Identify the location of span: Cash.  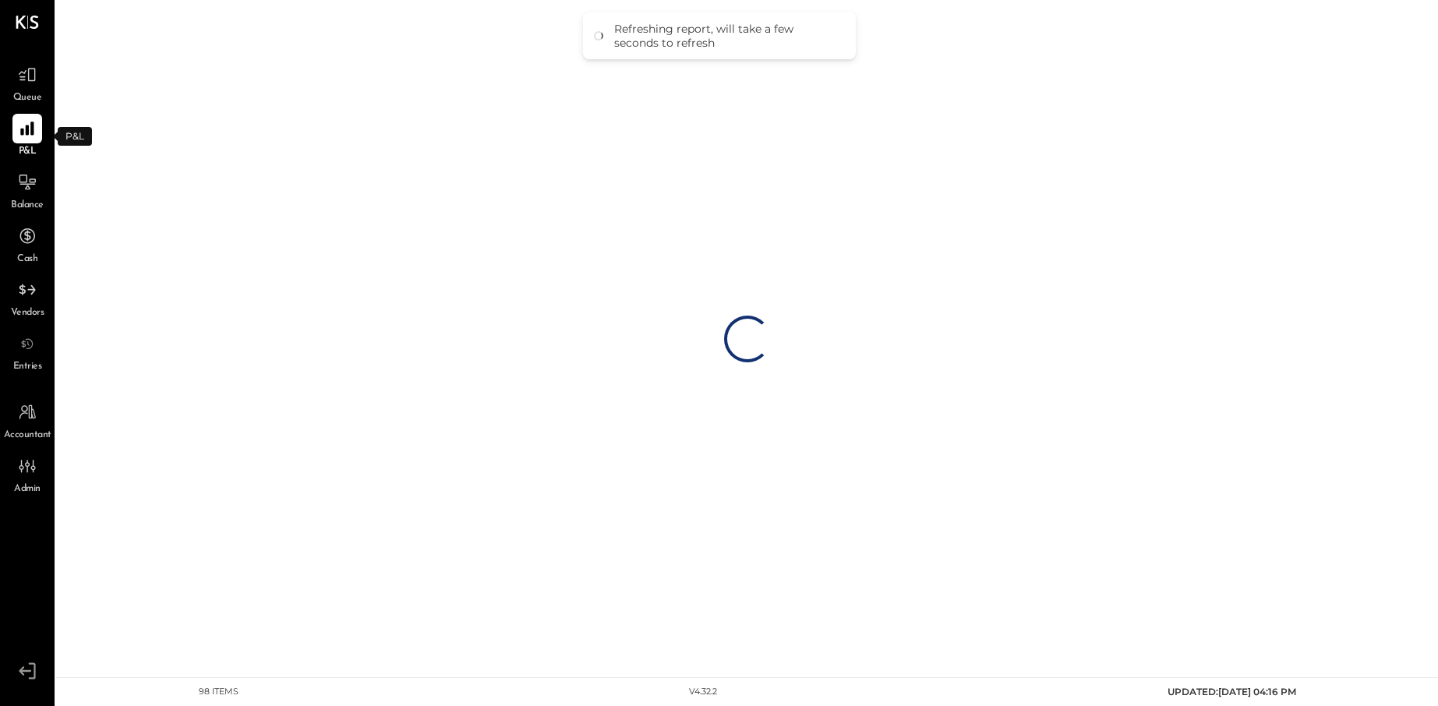
(27, 259).